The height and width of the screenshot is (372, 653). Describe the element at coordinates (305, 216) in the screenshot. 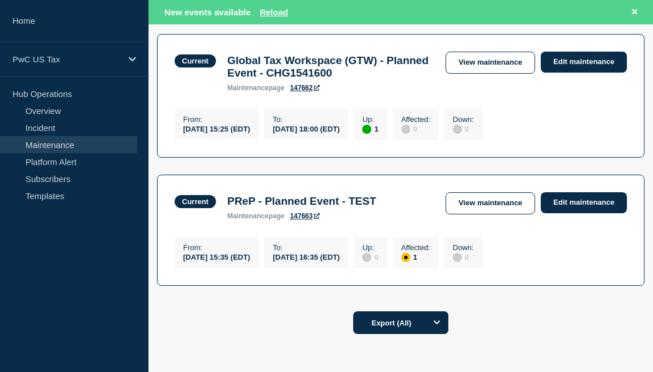

I see `a: 147663` at that location.